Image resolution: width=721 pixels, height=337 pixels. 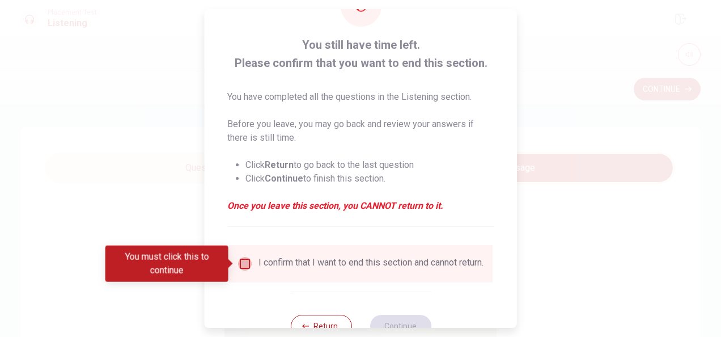 I want to click on div: I confirm that I want to end this section and cannot return., so click(x=371, y=264).